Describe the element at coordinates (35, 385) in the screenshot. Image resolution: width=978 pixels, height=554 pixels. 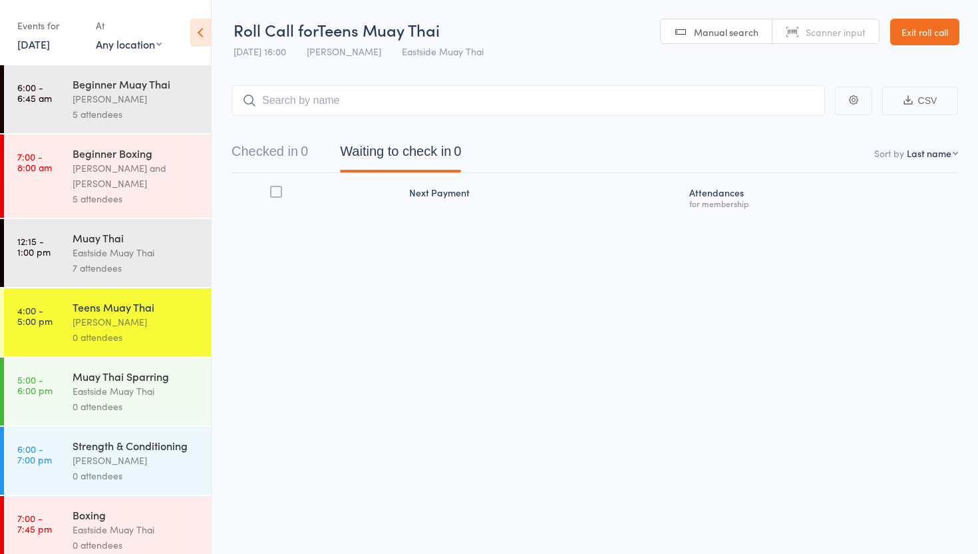
I see `time: 5:00 - 6:00 pm` at that location.